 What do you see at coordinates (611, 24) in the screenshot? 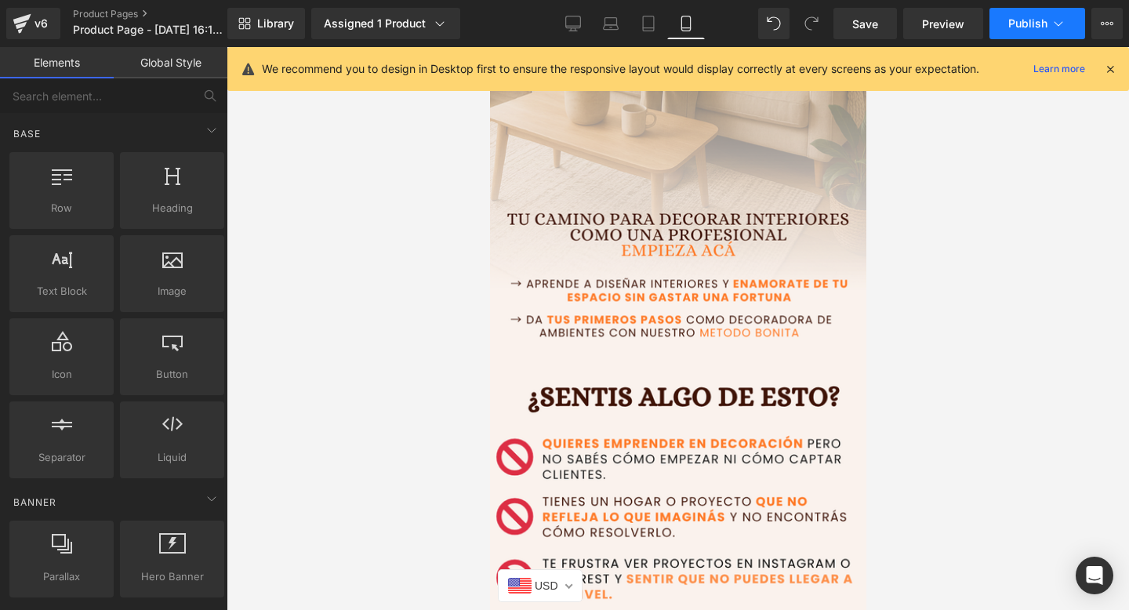
I see `a: Laptop` at bounding box center [611, 24].